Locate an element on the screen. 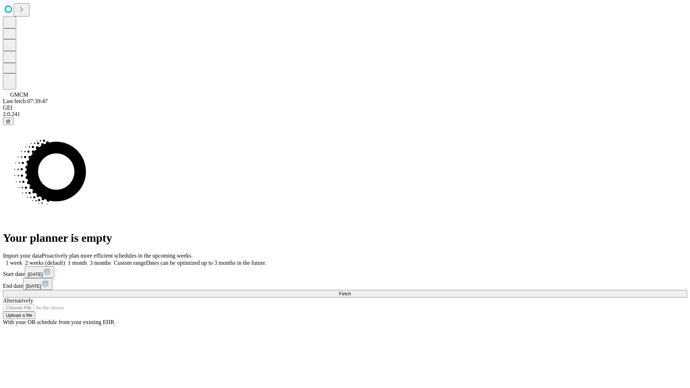 Image resolution: width=690 pixels, height=388 pixels. div: End date is located at coordinates (345, 284).